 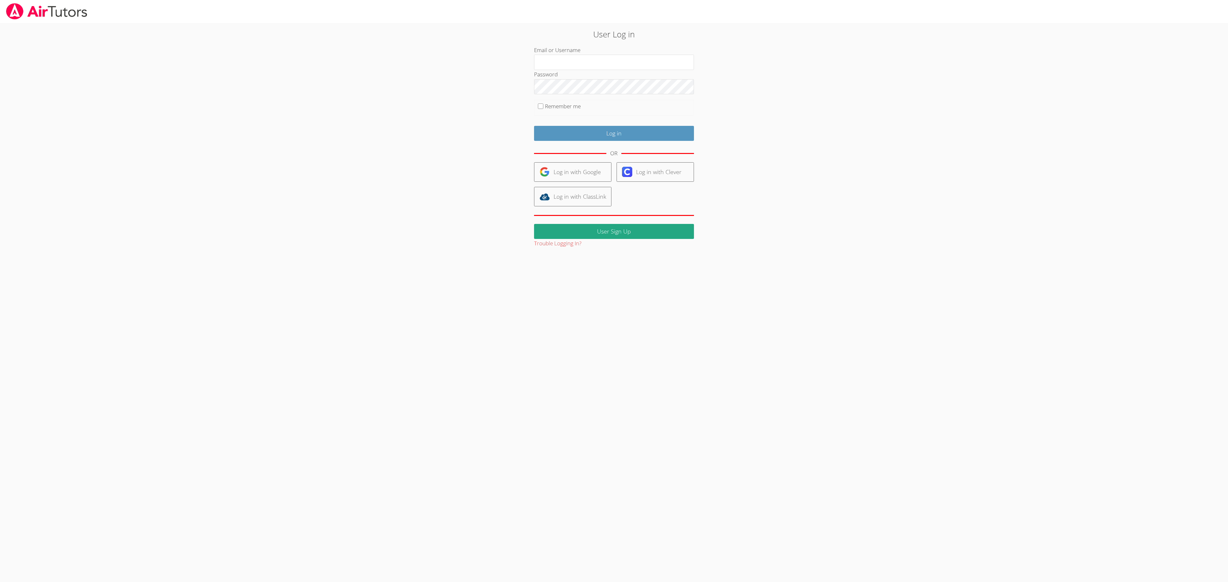 What do you see at coordinates (557, 50) in the screenshot?
I see `label: Email or Username` at bounding box center [557, 50].